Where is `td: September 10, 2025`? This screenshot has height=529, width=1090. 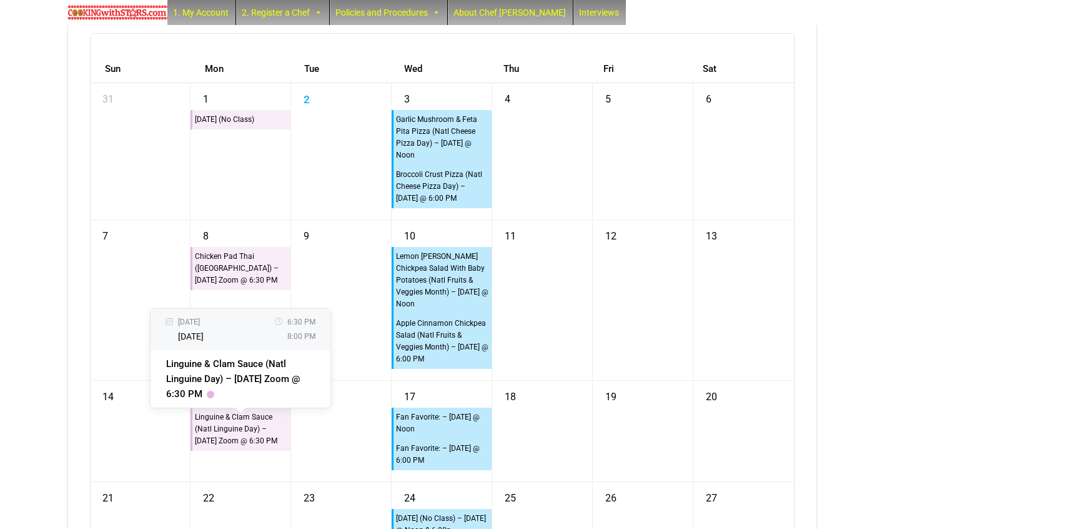 td: September 10, 2025 is located at coordinates (442, 300).